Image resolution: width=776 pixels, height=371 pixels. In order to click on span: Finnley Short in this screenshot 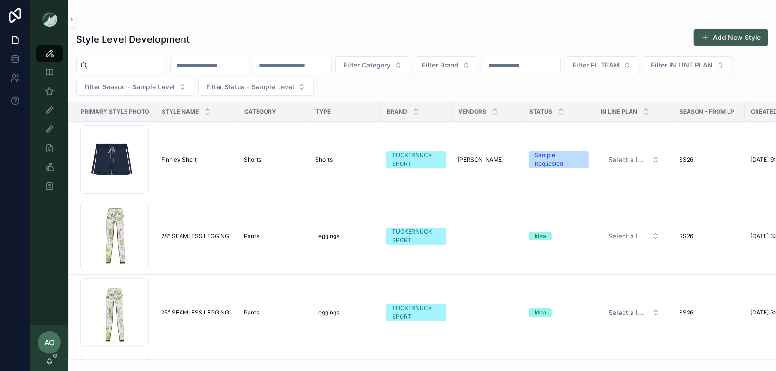, I will do `click(179, 160)`.